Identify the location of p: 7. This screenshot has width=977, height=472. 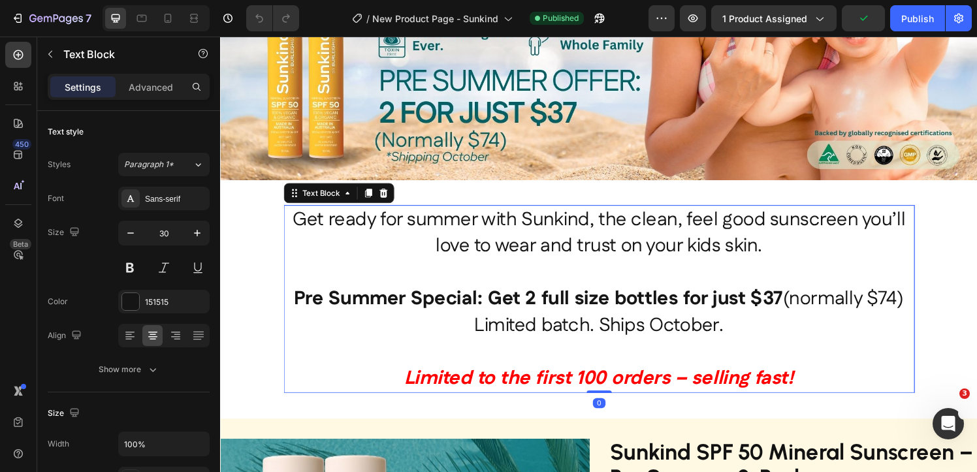
(88, 18).